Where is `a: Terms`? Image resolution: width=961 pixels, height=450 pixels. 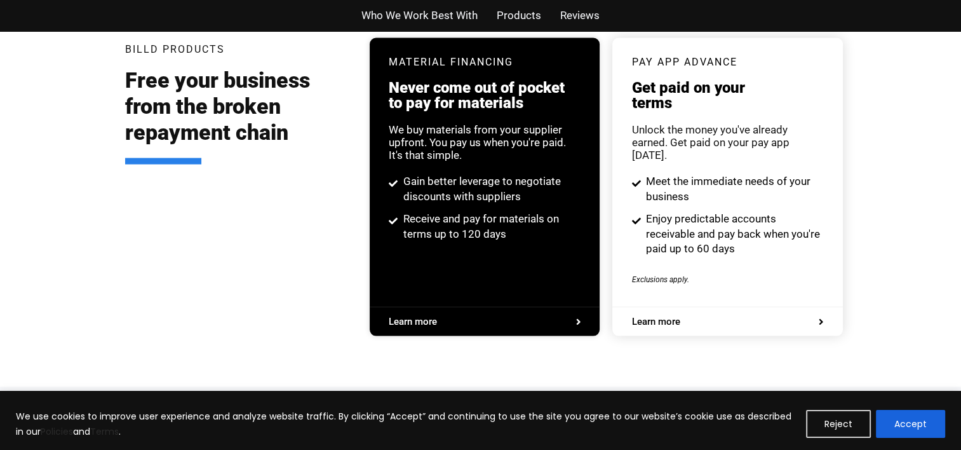
a: Terms is located at coordinates (104, 431).